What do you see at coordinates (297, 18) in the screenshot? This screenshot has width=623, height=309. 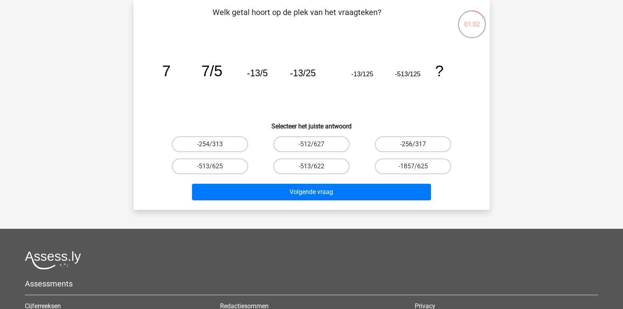 I see `p: Welk getal hoort op de plek van het vraagteken?` at bounding box center [297, 18].